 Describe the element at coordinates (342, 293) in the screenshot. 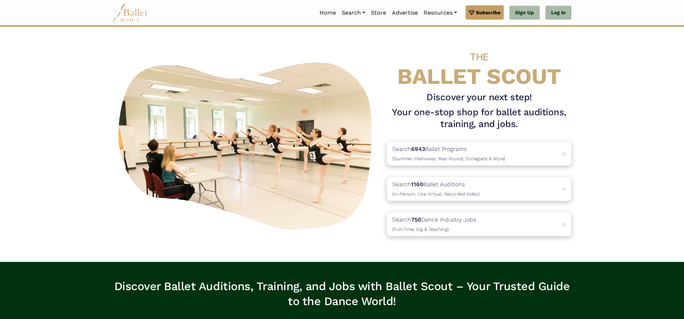

I see `h3: Discover Ballet Auditions, Training, and Jobs with Ballet Scout – Your Trusted Guide to the Dance...` at that location.